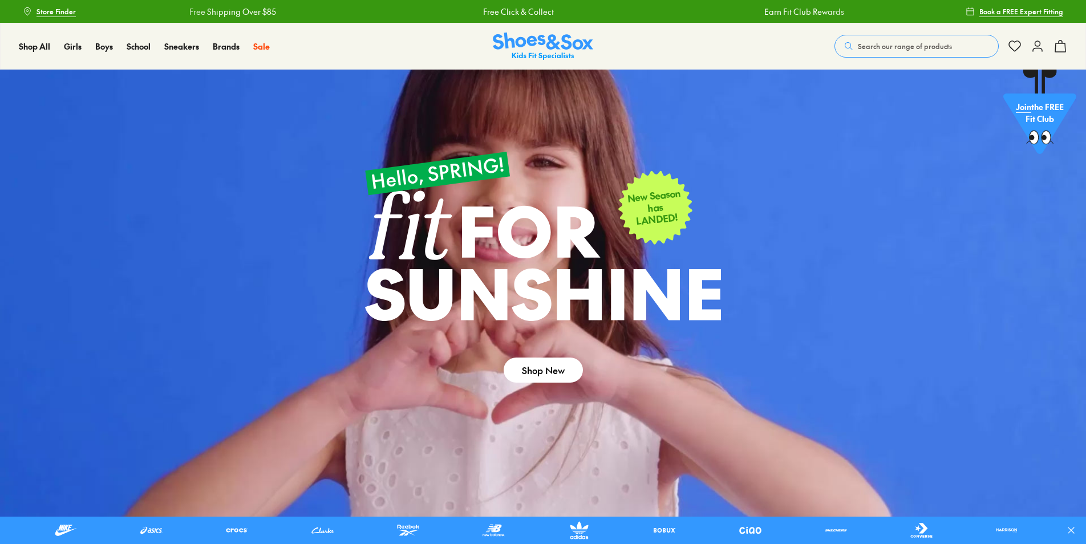 Image resolution: width=1086 pixels, height=544 pixels. I want to click on a: Sneakers, so click(181, 46).